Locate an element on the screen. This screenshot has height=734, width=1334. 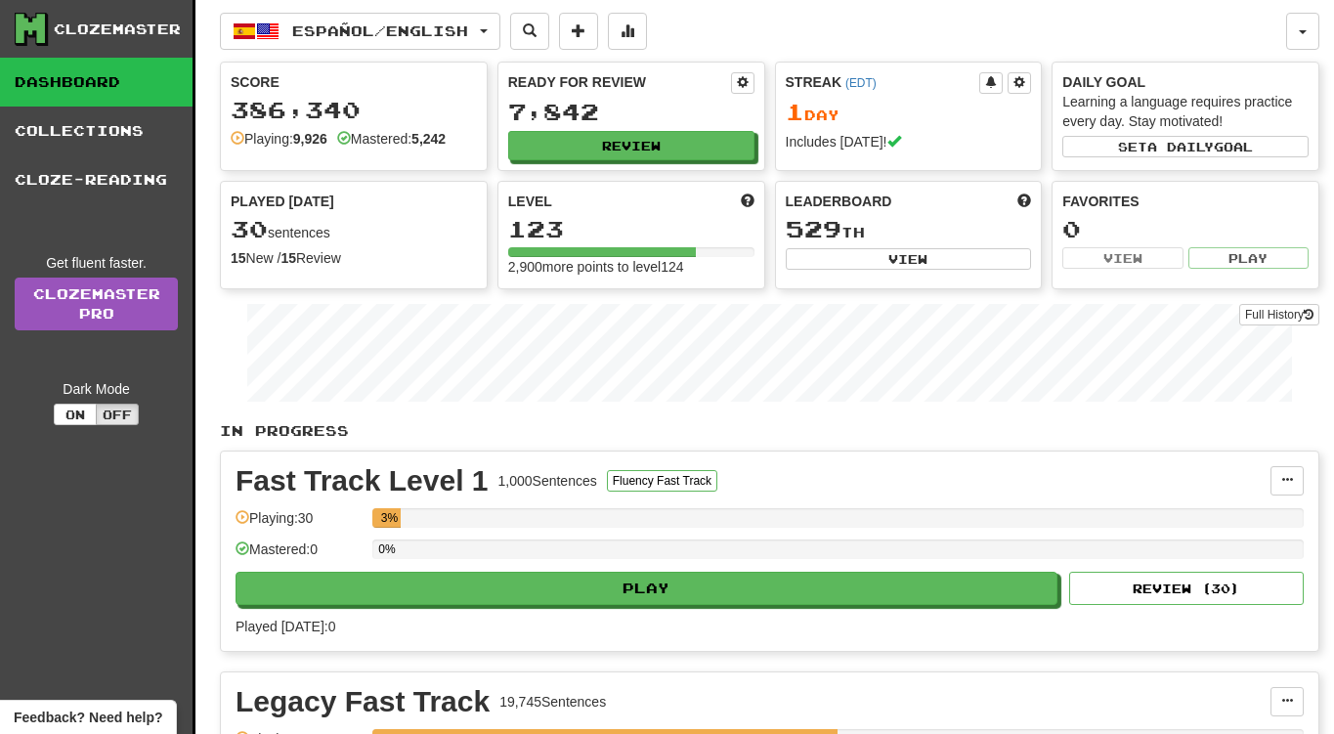
div: Ready for Review is located at coordinates (619, 82).